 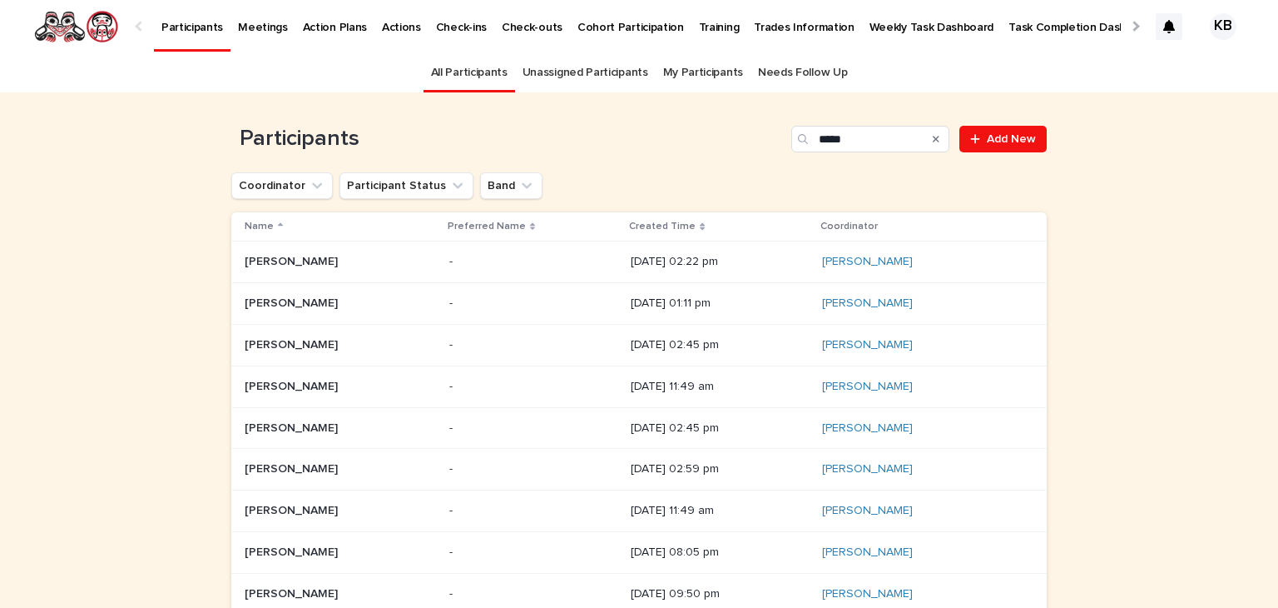 I want to click on div: KB, so click(x=1223, y=27).